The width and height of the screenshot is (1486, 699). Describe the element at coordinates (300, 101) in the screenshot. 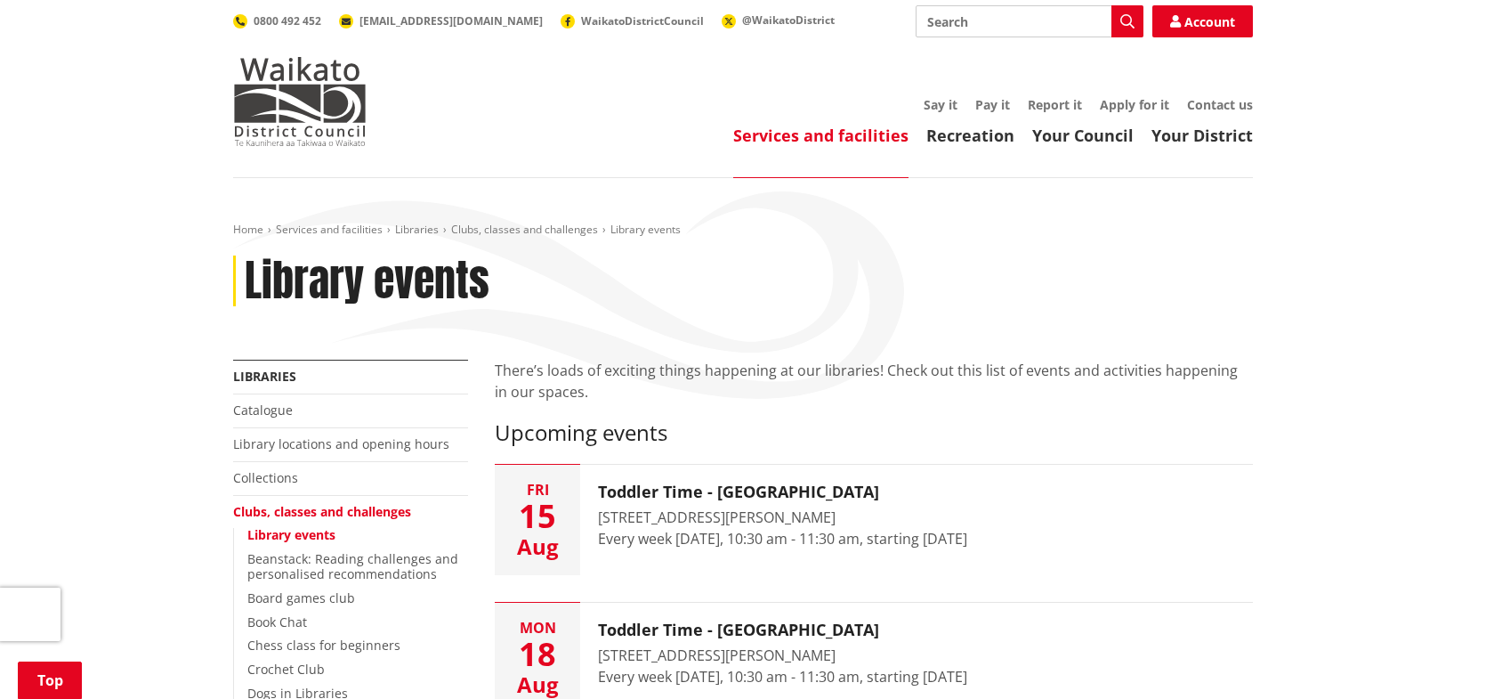

I see `img: Waikato District Council - Te Kaunihera aa Takiwaa o Waikato` at that location.